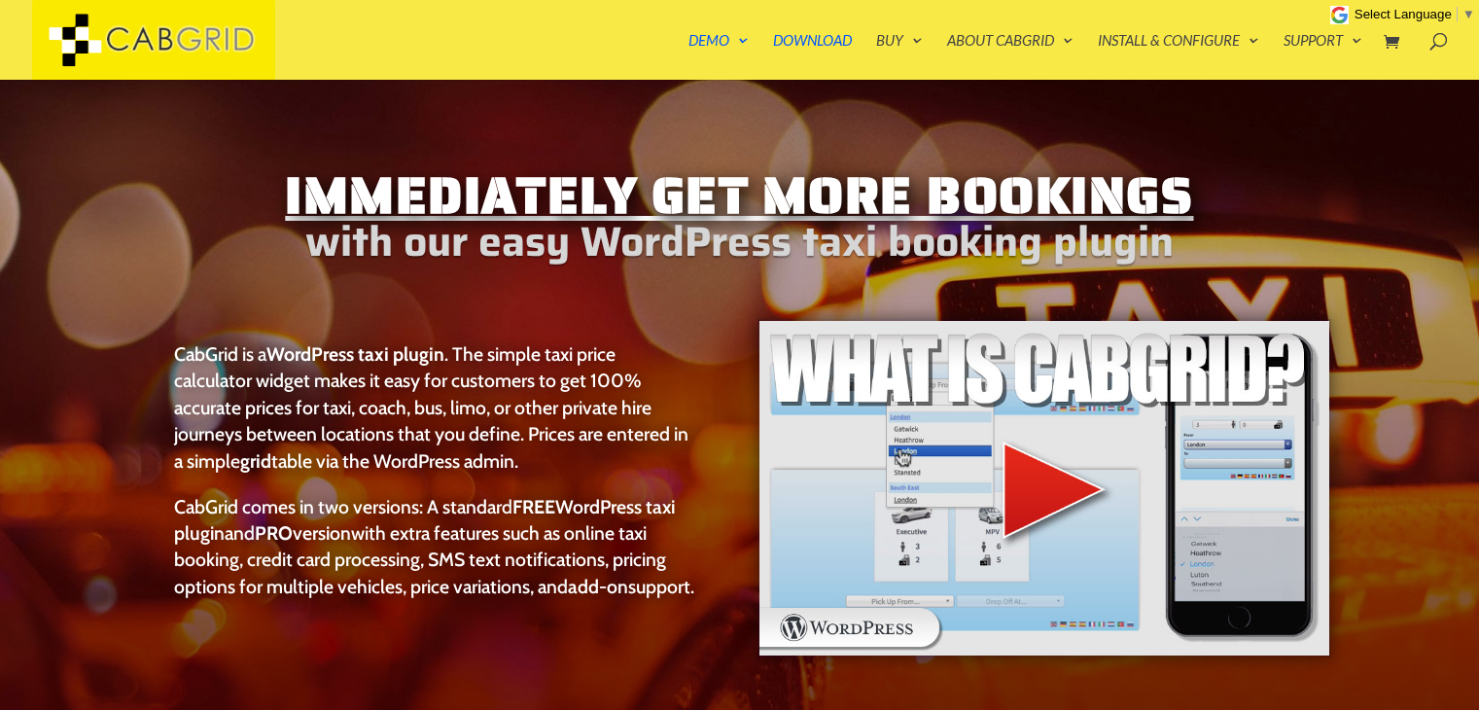  What do you see at coordinates (534, 506) in the screenshot?
I see `strong: FREE` at bounding box center [534, 506].